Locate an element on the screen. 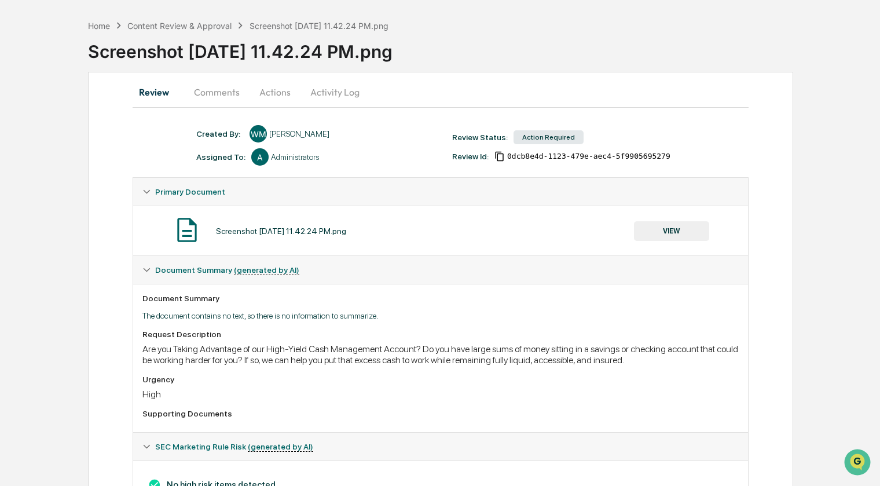  button: Activity Log is located at coordinates (335, 92).